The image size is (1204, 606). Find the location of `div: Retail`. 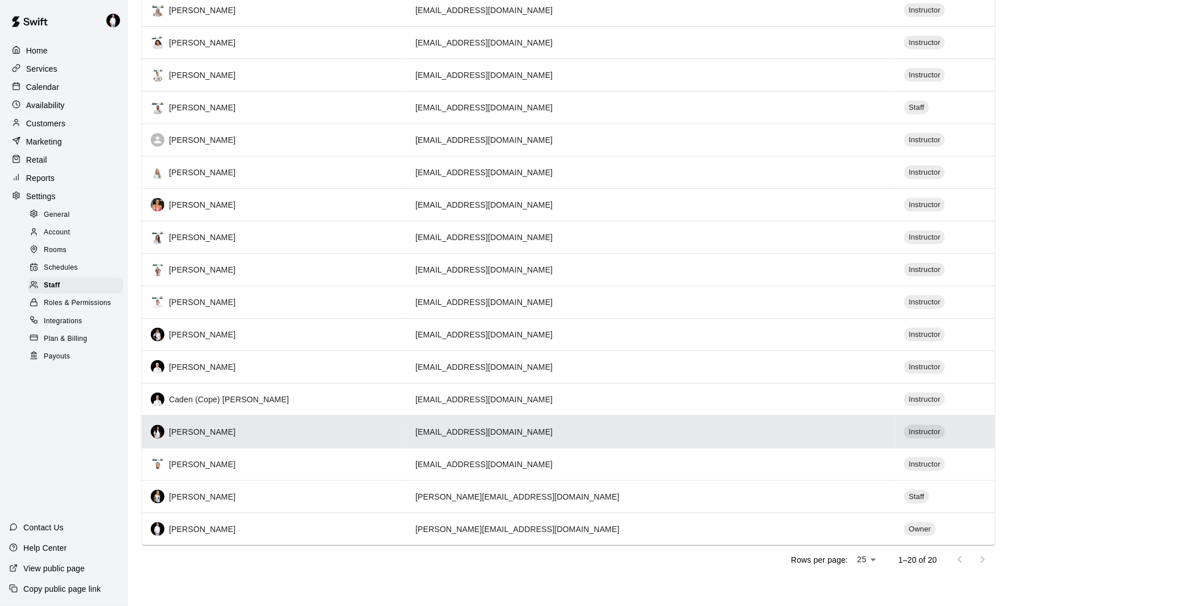

div: Retail is located at coordinates (64, 160).